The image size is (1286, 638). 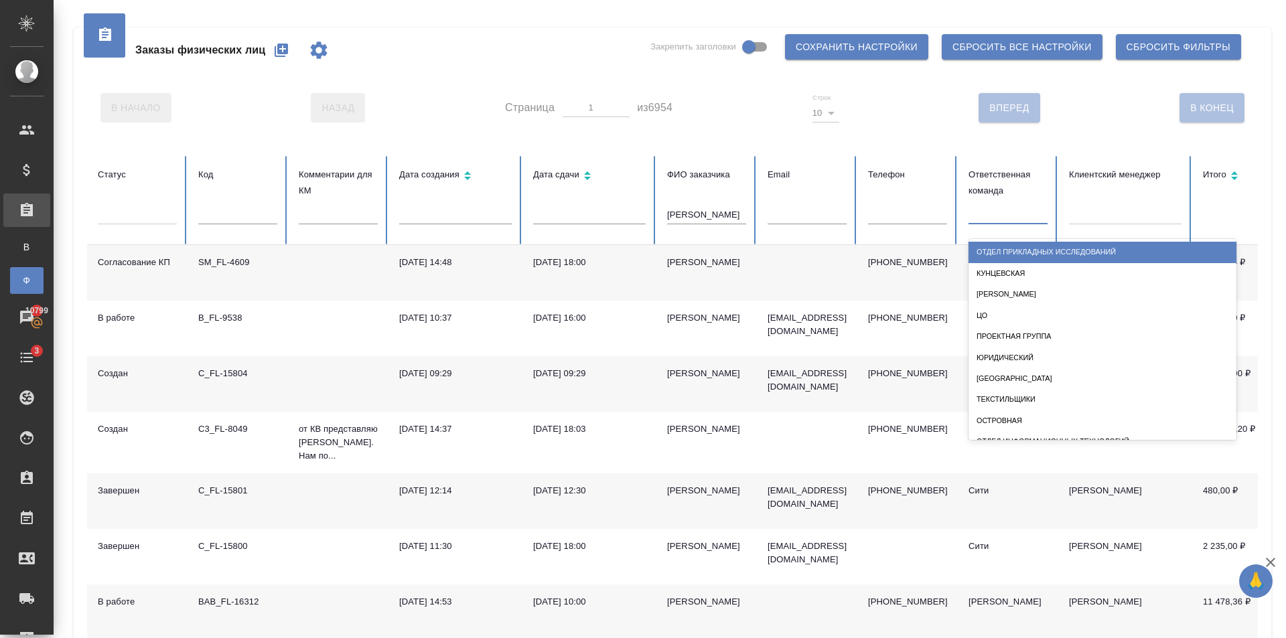 I want to click on div: Клиентский менеджер, so click(x=1125, y=175).